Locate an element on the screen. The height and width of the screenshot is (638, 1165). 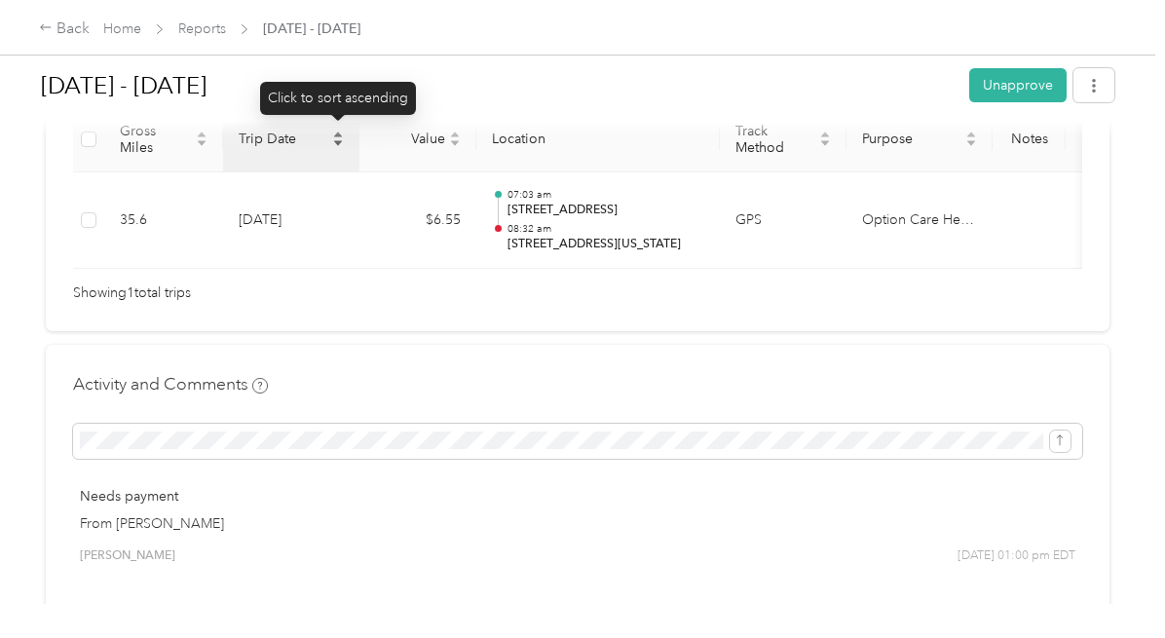
td: Option Care Health is located at coordinates (920, 221).